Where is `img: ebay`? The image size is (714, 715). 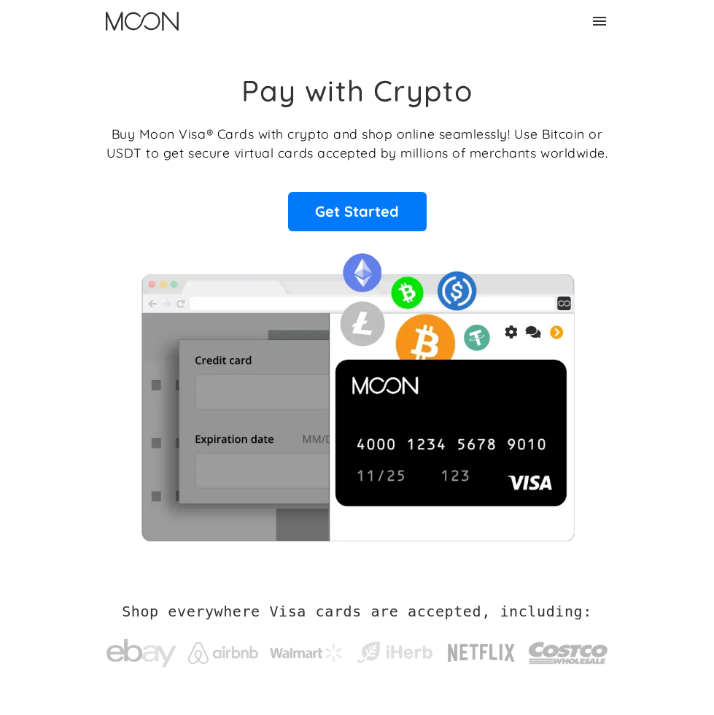
img: ebay is located at coordinates (141, 653).